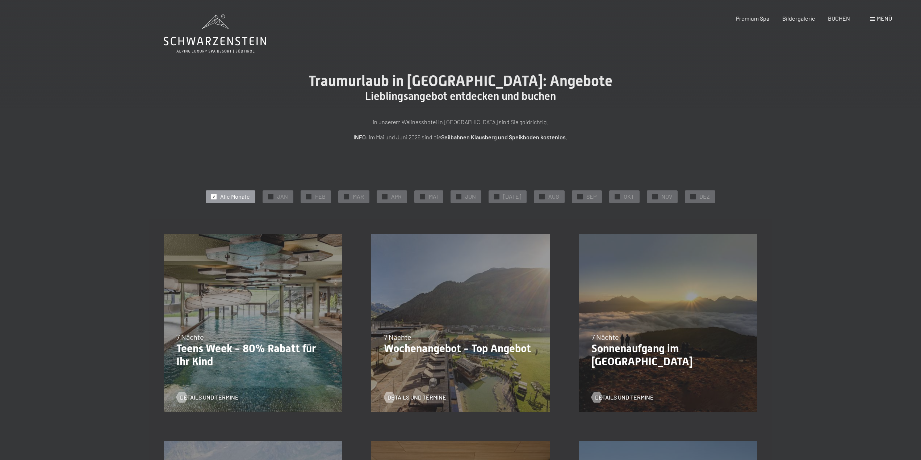 This screenshot has width=921, height=460. I want to click on span: SEP, so click(591, 197).